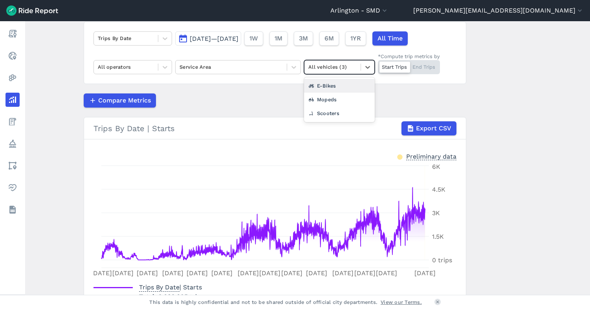 This screenshot has height=309, width=590. Describe the element at coordinates (13, 144) in the screenshot. I see `a: Policy` at that location.